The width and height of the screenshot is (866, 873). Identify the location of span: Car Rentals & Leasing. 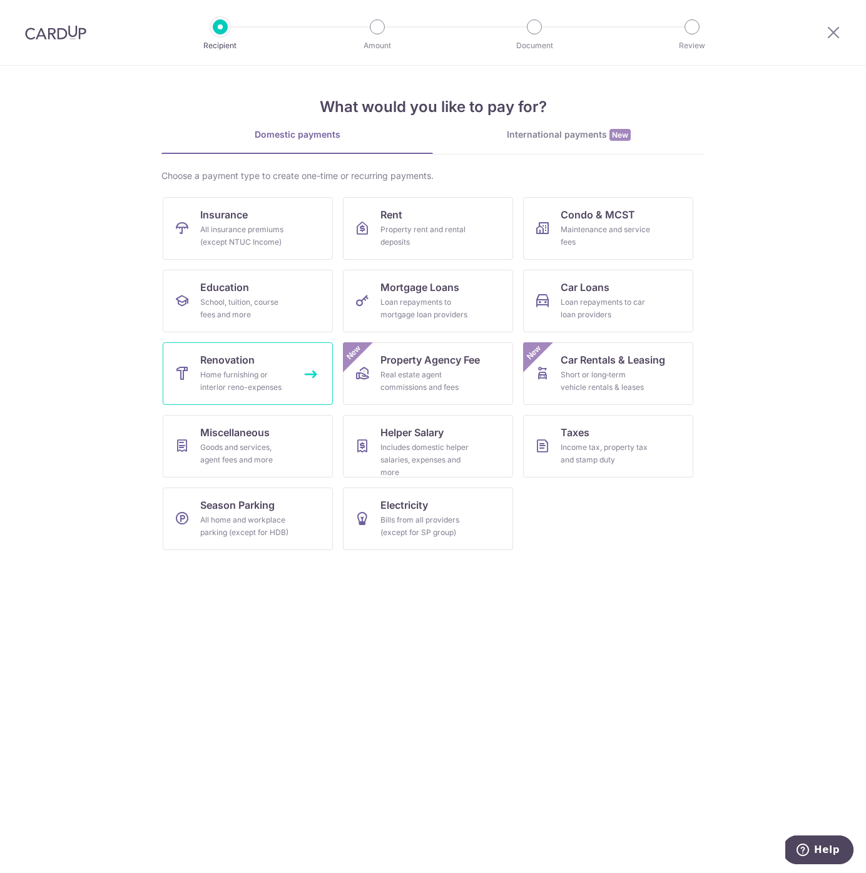
(613, 360).